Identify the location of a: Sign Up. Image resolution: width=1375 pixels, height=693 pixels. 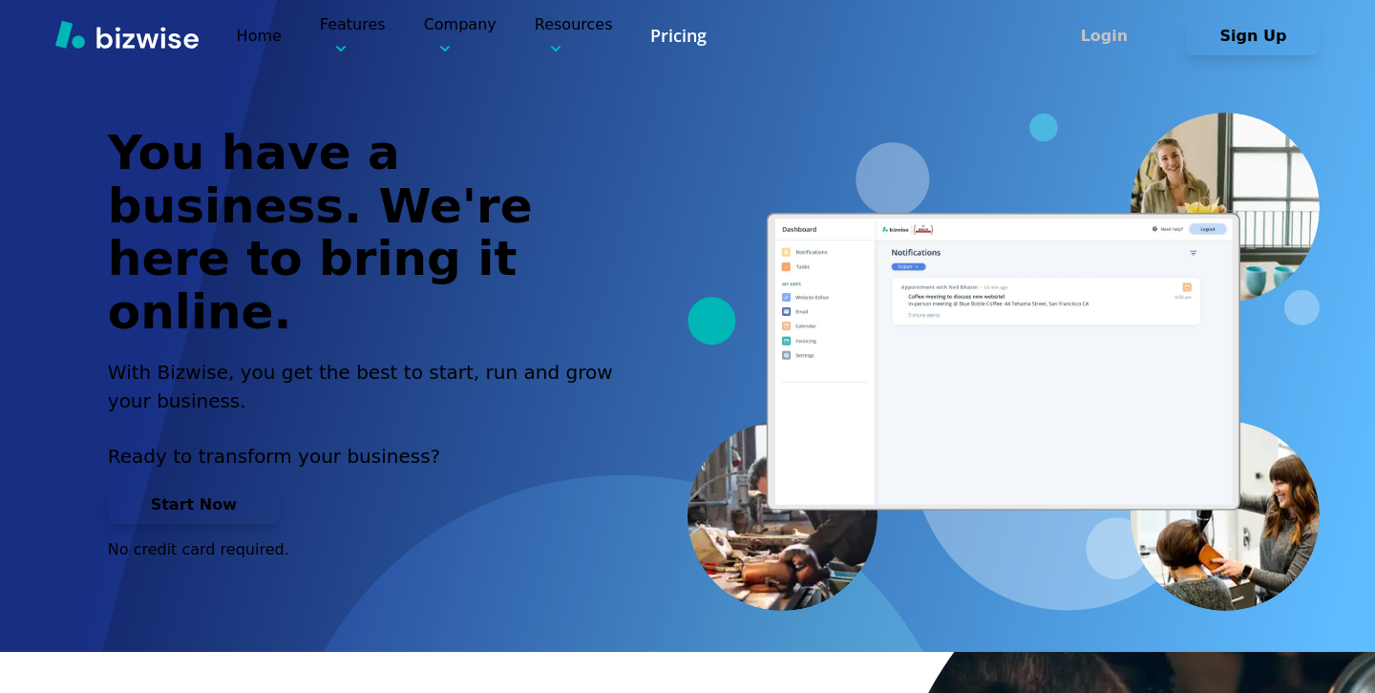
(1253, 35).